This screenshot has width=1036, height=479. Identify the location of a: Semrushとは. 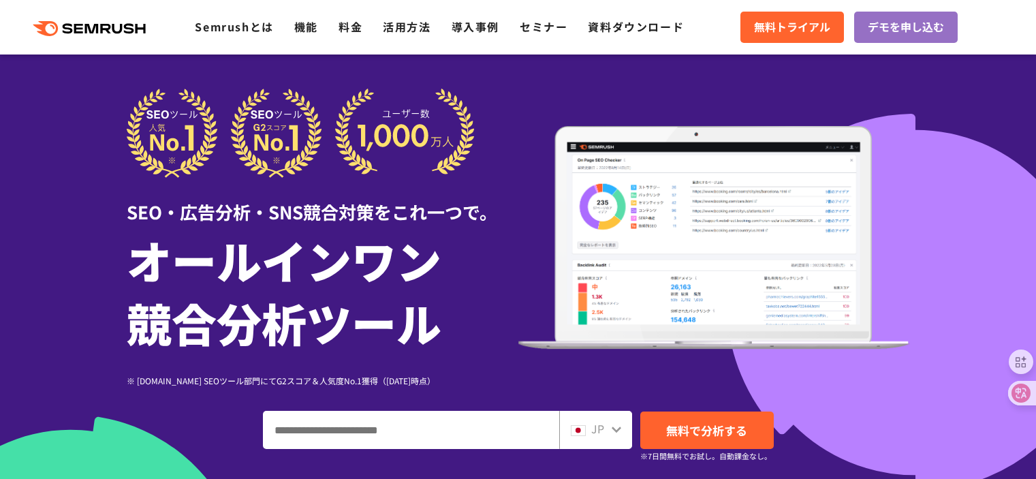
(234, 27).